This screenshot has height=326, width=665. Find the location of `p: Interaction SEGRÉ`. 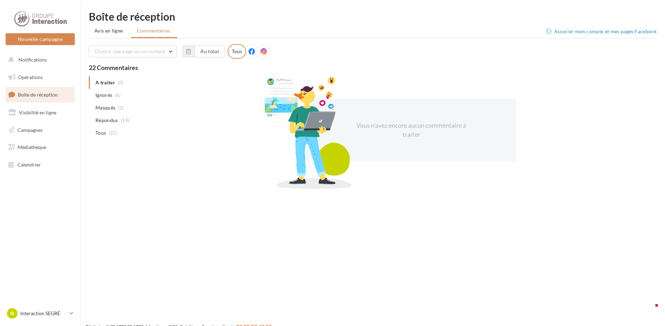

p: Interaction SEGRÉ is located at coordinates (43, 313).